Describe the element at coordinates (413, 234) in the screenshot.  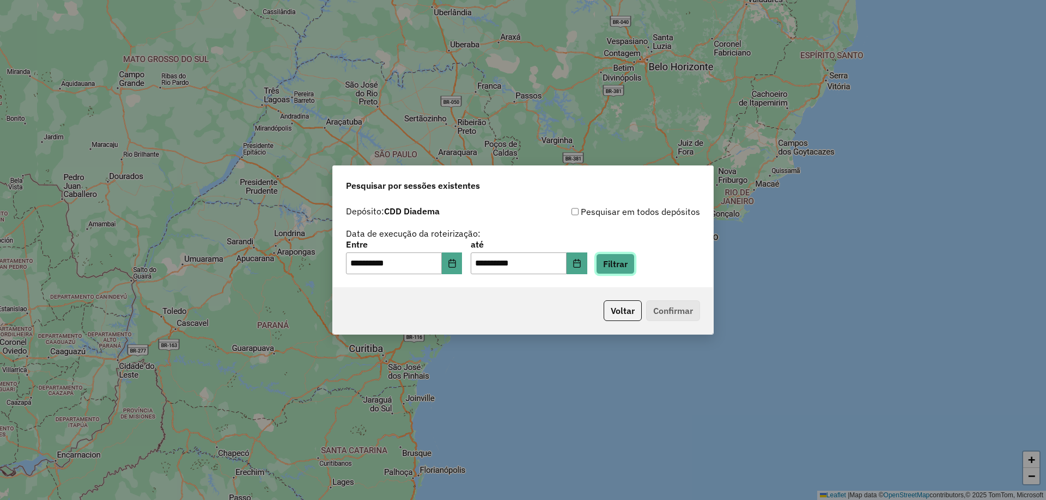
I see `label: Data de execução da roteirização:` at that location.